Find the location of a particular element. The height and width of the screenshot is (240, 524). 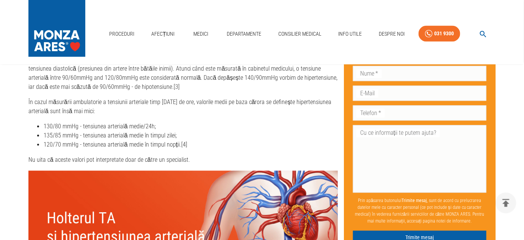

div: 031 9300 is located at coordinates (444, 34).